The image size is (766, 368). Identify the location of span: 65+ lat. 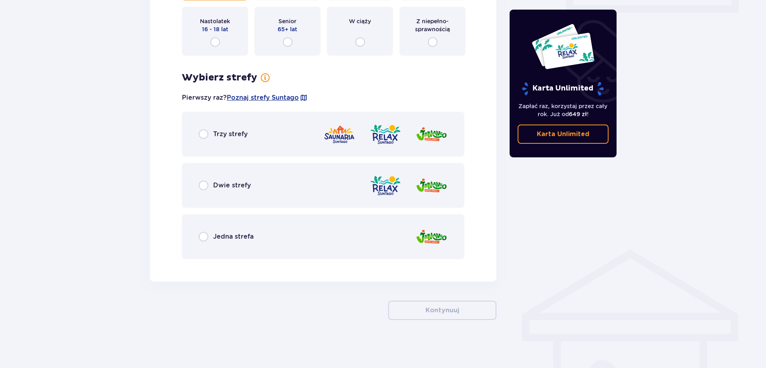
(287, 29).